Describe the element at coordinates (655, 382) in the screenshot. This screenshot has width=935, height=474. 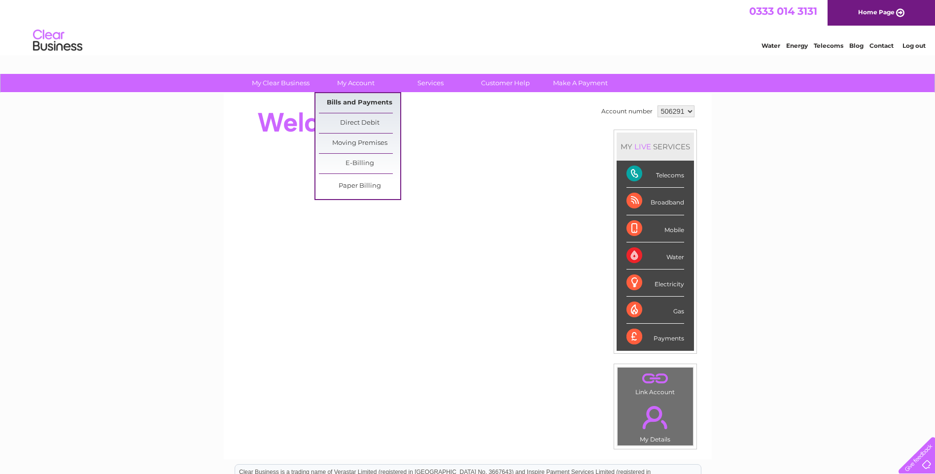
I see `td: Link Account` at that location.